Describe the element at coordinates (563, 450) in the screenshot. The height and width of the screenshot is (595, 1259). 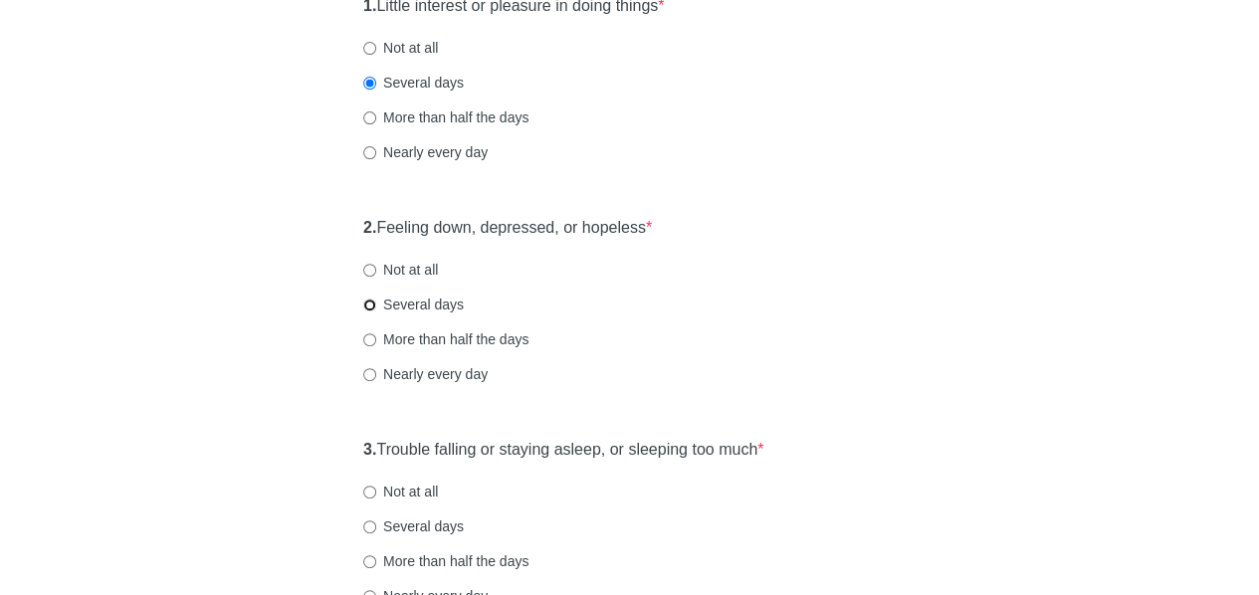
I see `label: Trouble falling or staying asleep, or sleeping too much` at that location.